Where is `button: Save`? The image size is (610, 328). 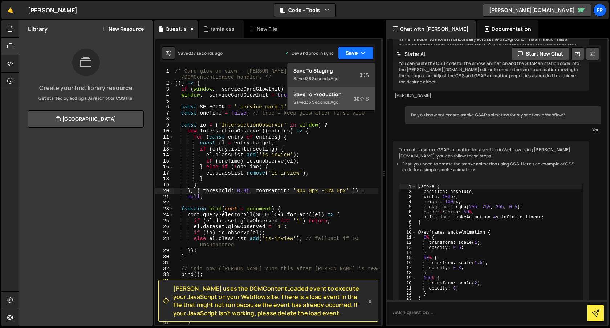 button: Save is located at coordinates (356, 53).